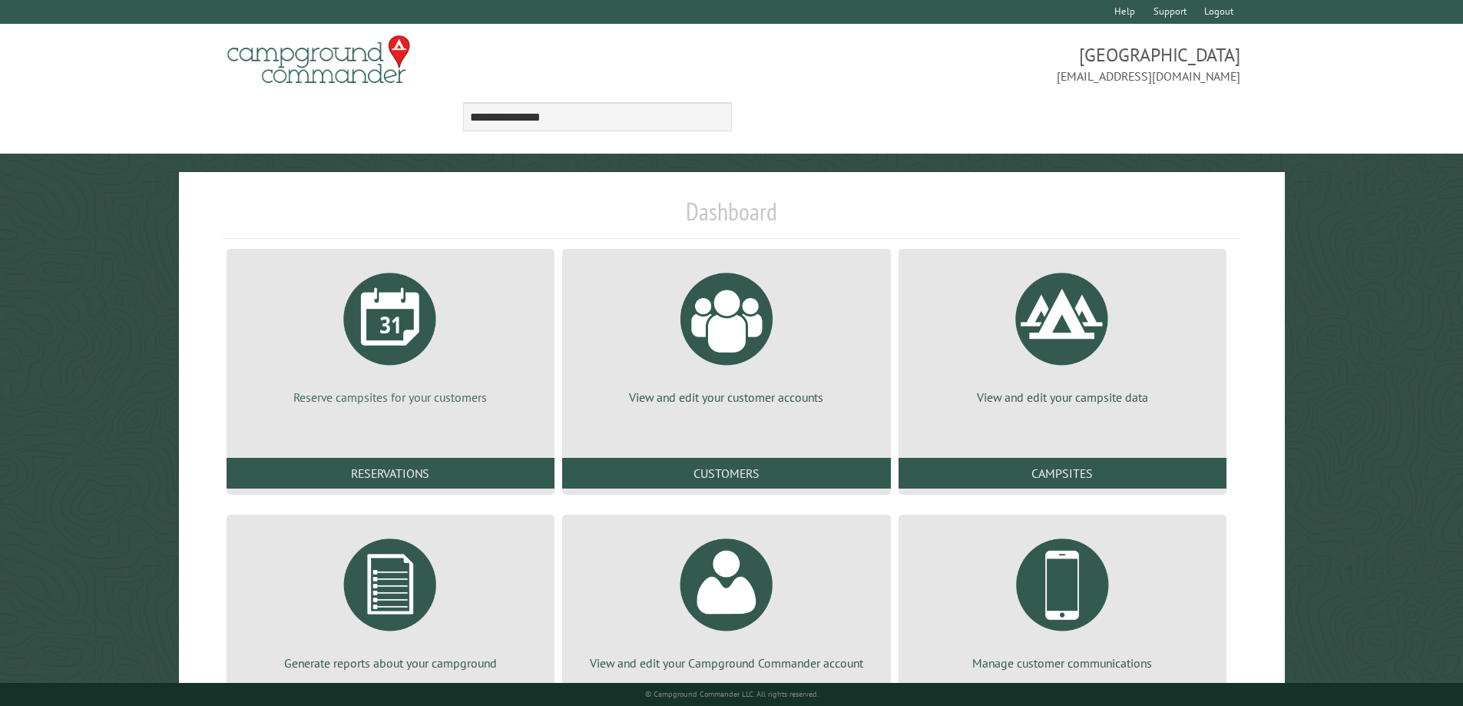 The image size is (1463, 706). What do you see at coordinates (726, 397) in the screenshot?
I see `p: View and edit your customer accounts` at bounding box center [726, 397].